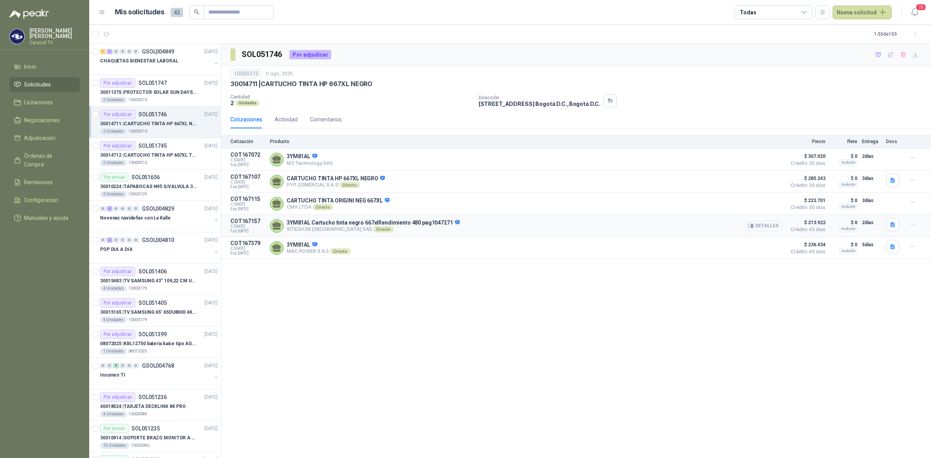  What do you see at coordinates (148, 438) in the screenshot?
I see `p: 30010914 | SOPORTE BRAZO MONITOR A ESCRITORIO NBF80` at bounding box center [148, 438].